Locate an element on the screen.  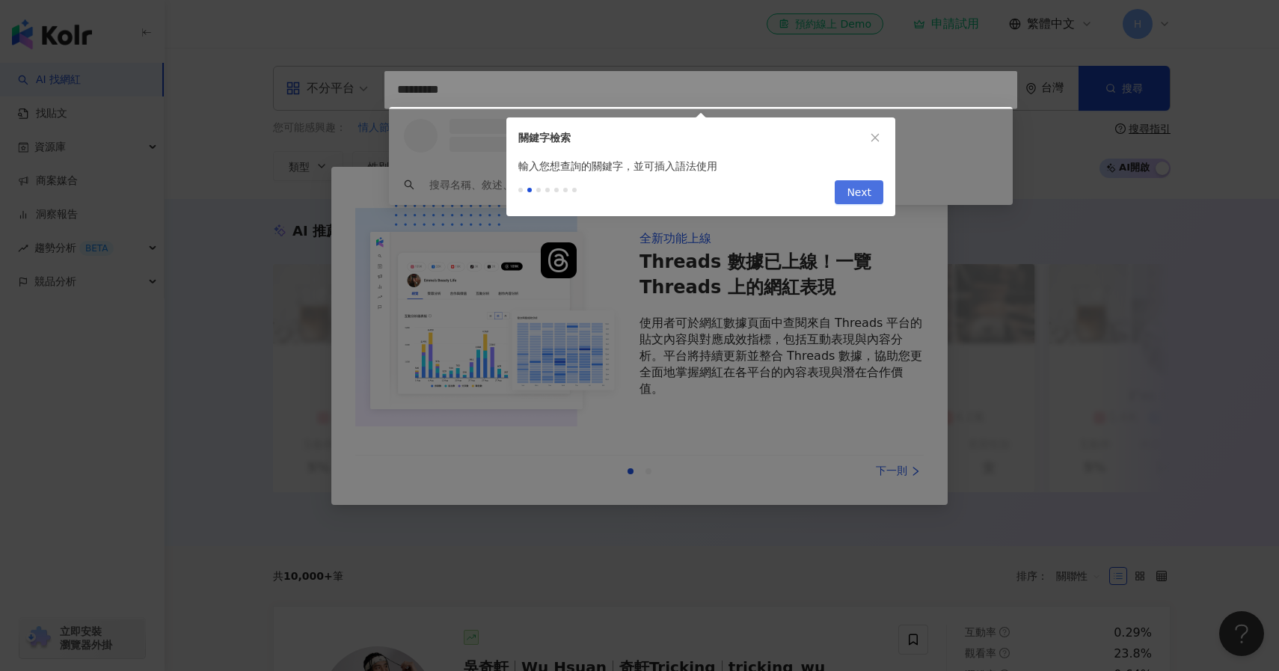
div: 關鍵字檢索 is located at coordinates (693, 138).